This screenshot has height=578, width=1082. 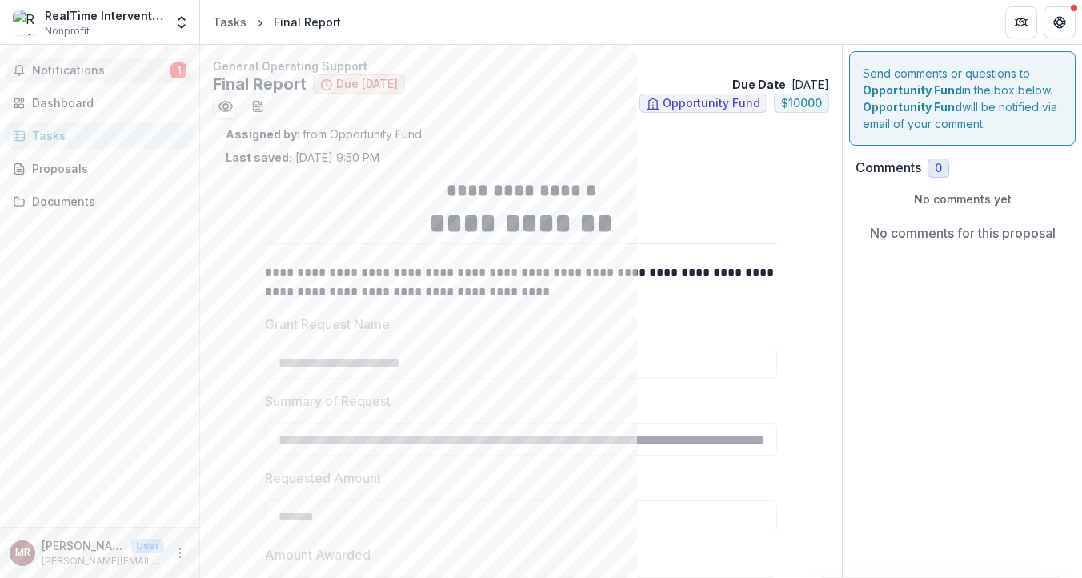 I want to click on button: Preview 87bba11f-ac3a-46ce-81fb-c3609290f0b5.pdf, so click(x=226, y=106).